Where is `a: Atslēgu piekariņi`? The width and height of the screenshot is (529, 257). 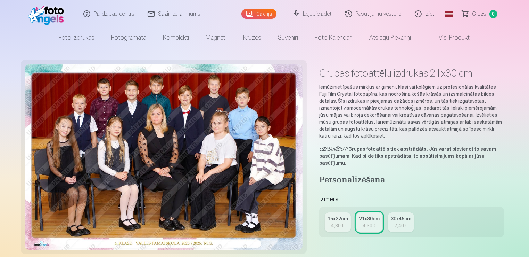 a: Atslēgu piekariņi is located at coordinates (390, 38).